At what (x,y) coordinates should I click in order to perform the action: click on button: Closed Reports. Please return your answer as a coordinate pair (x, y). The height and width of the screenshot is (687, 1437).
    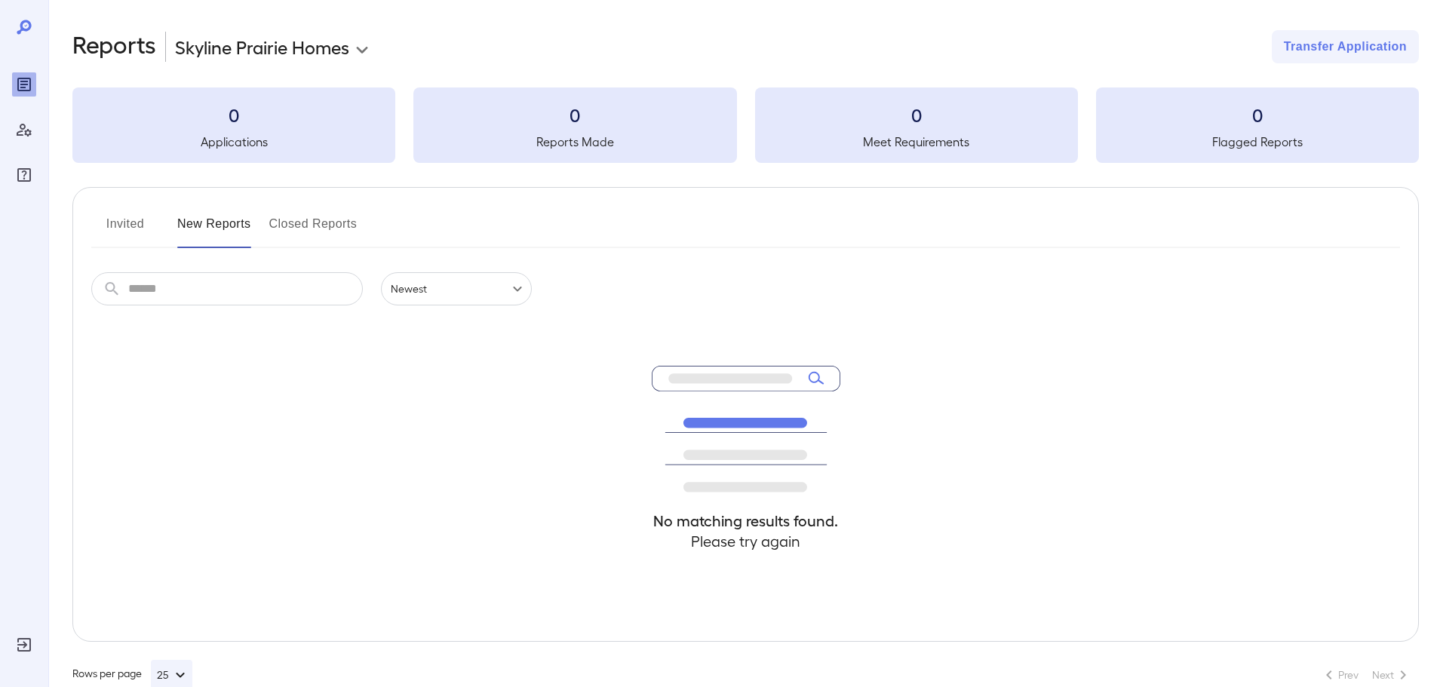
    Looking at the image, I should click on (313, 230).